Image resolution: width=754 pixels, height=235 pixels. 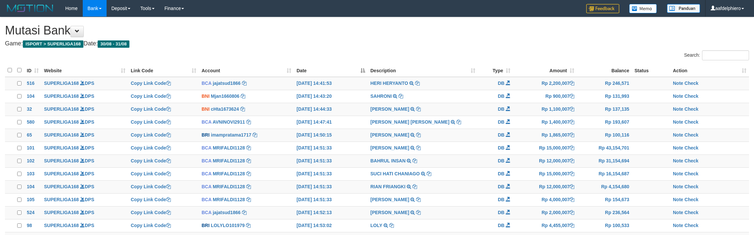 I want to click on a: Copy AHMAD FAUZI to clipboard, so click(x=418, y=109).